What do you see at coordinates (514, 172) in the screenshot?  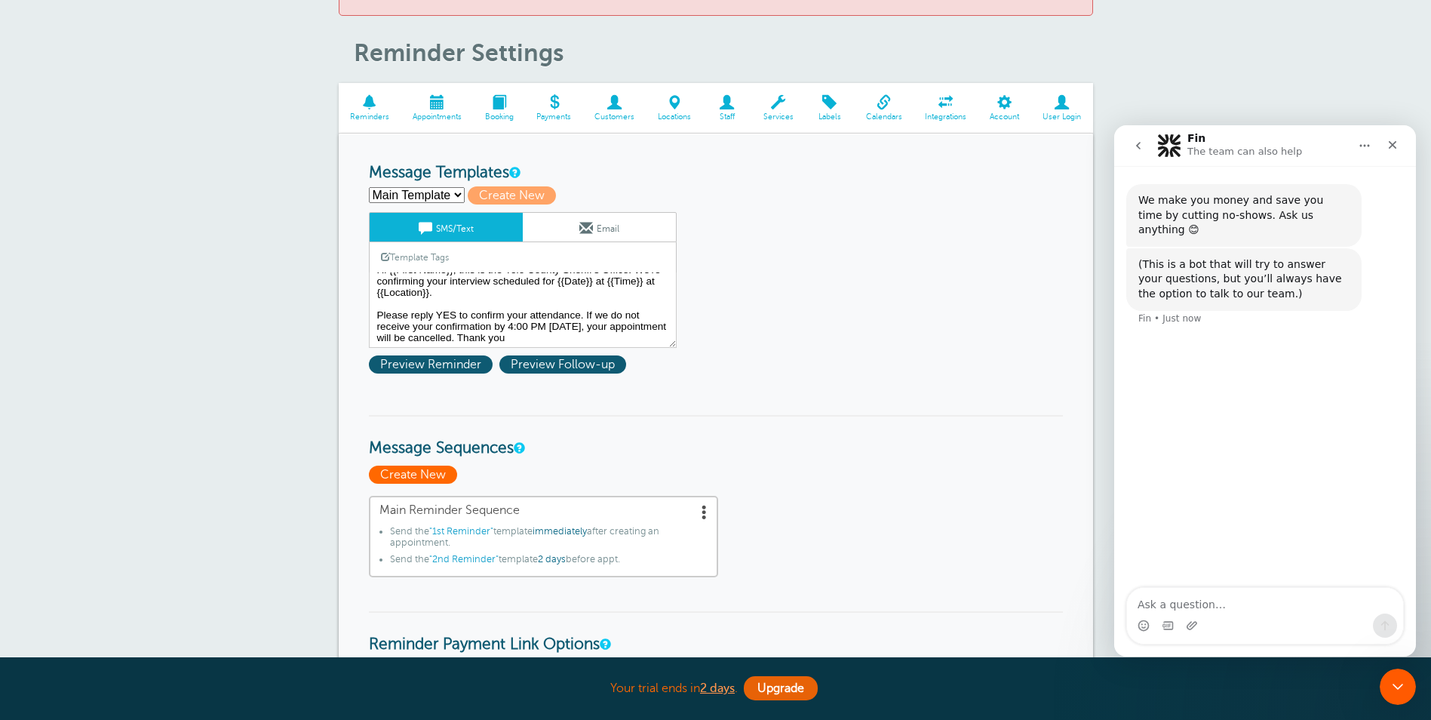 I see `a: This is the wording for your reminder and follow-up messages. You can create multiple templates i...` at bounding box center [514, 172].